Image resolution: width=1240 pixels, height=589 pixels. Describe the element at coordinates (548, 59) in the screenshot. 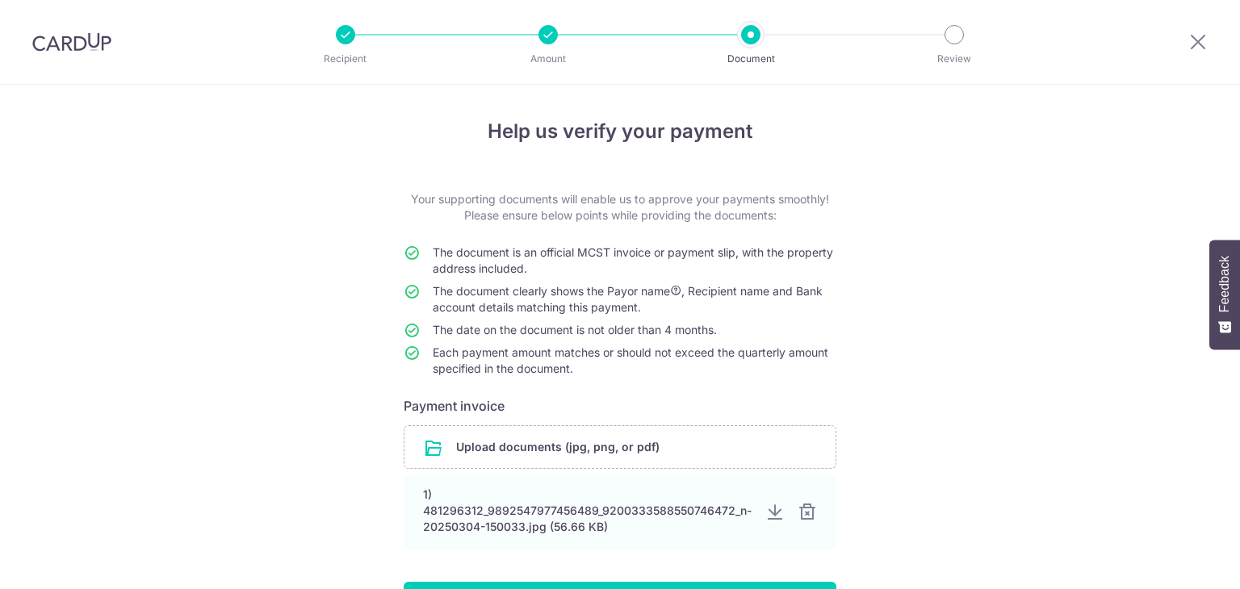

I see `p: Amount` at that location.